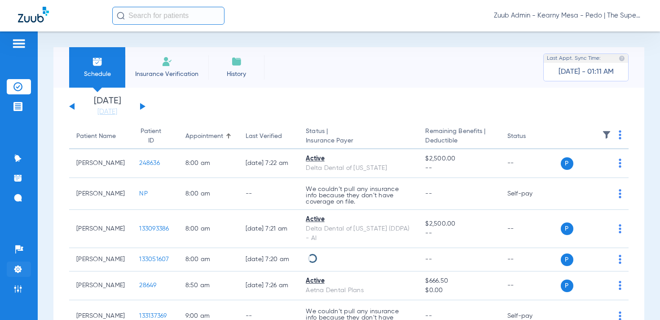  What do you see at coordinates (154, 259) in the screenshot?
I see `span: 133051607` at bounding box center [154, 259].